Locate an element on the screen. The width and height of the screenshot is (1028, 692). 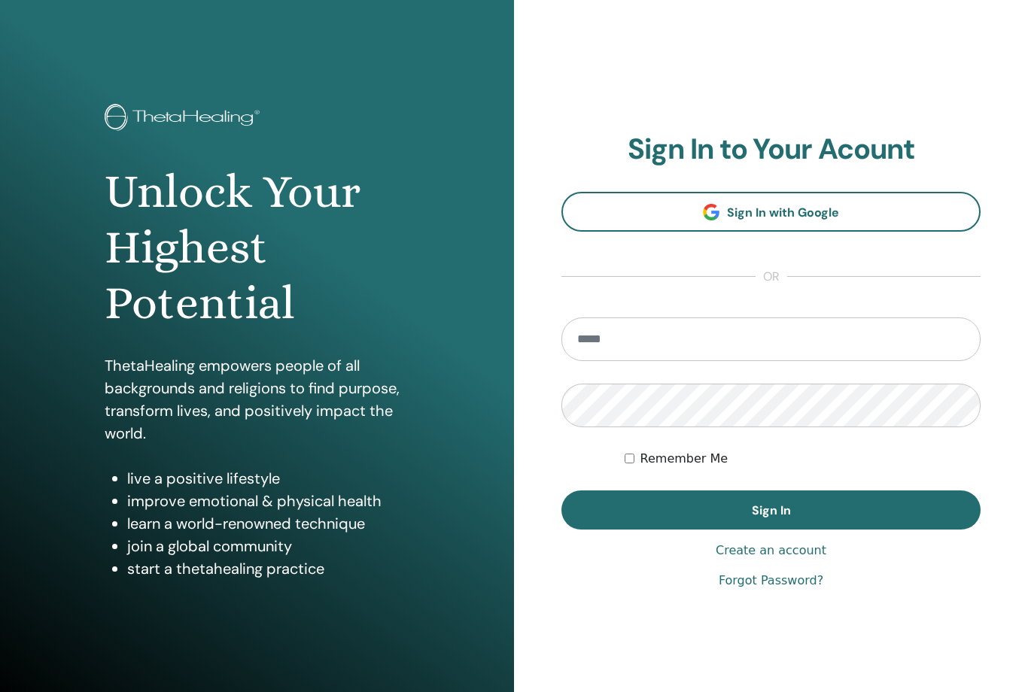
label: Remember Me is located at coordinates (684, 459).